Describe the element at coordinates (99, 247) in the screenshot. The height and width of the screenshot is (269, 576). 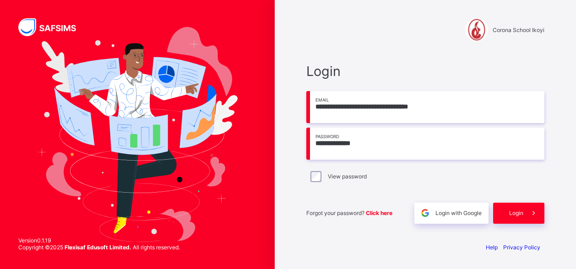
I see `span: Copyright © 2025 All rights reserved.` at that location.